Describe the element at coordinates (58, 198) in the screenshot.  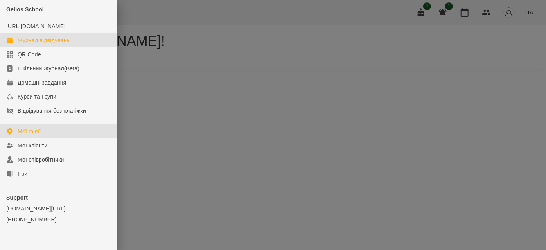
I see `p: Support` at that location.